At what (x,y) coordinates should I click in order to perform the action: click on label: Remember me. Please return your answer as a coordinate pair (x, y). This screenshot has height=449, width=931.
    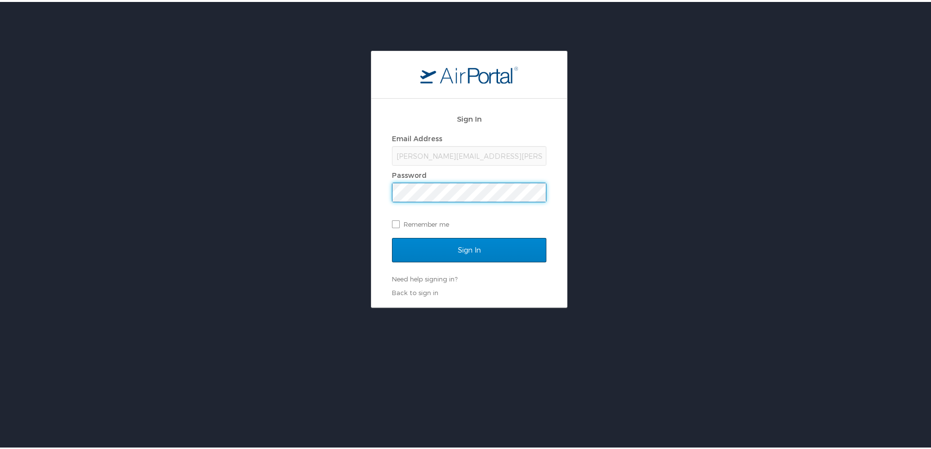
    Looking at the image, I should click on (469, 222).